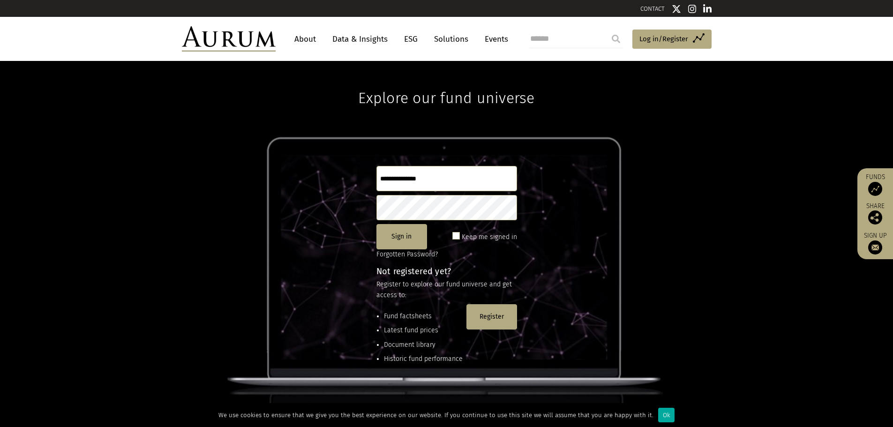 This screenshot has height=427, width=893. I want to click on li: Latest fund prices, so click(423, 331).